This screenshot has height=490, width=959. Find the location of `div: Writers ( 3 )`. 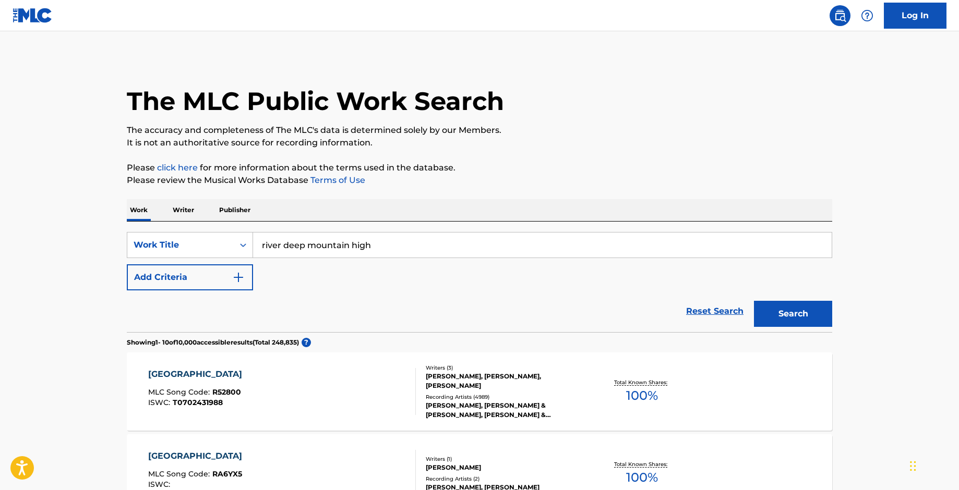

div: Writers ( 3 ) is located at coordinates (505, 368).